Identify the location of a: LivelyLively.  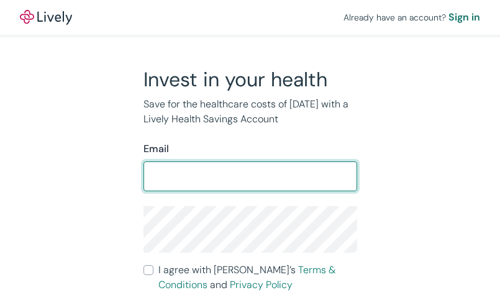
(46, 17).